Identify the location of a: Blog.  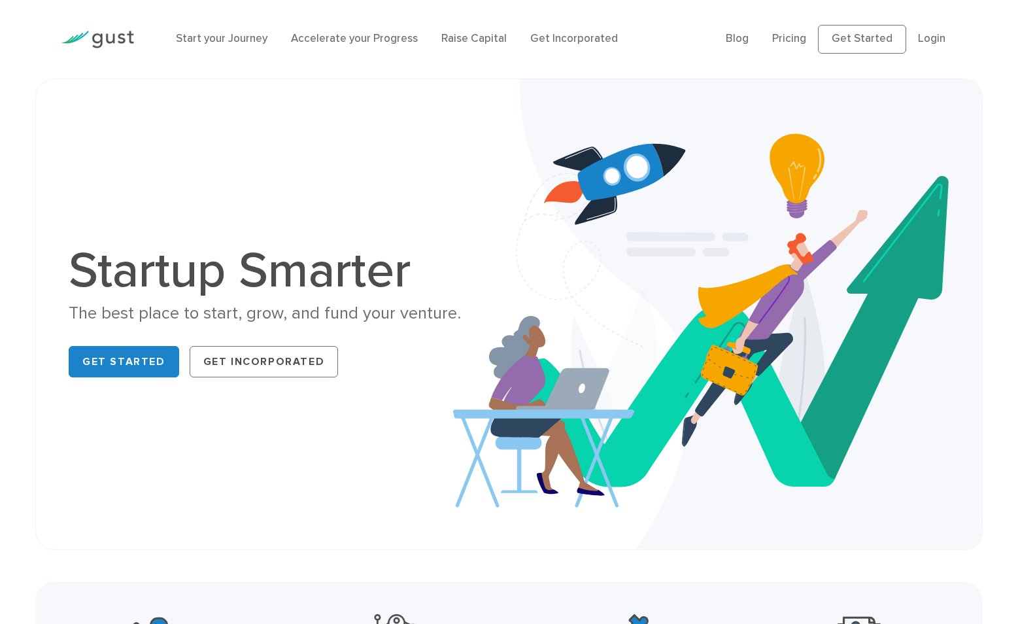
(737, 39).